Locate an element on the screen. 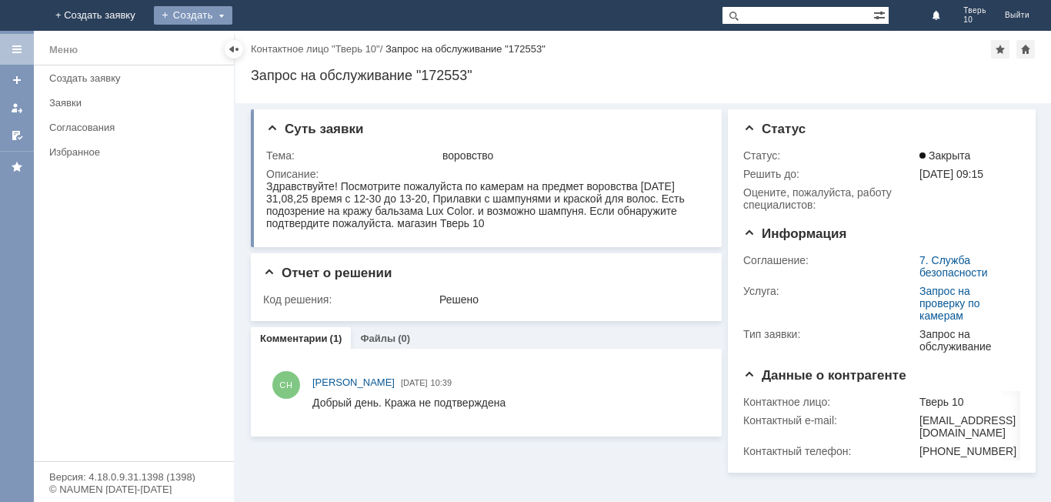 The width and height of the screenshot is (1051, 502). div: Соглашение: is located at coordinates (829, 260).